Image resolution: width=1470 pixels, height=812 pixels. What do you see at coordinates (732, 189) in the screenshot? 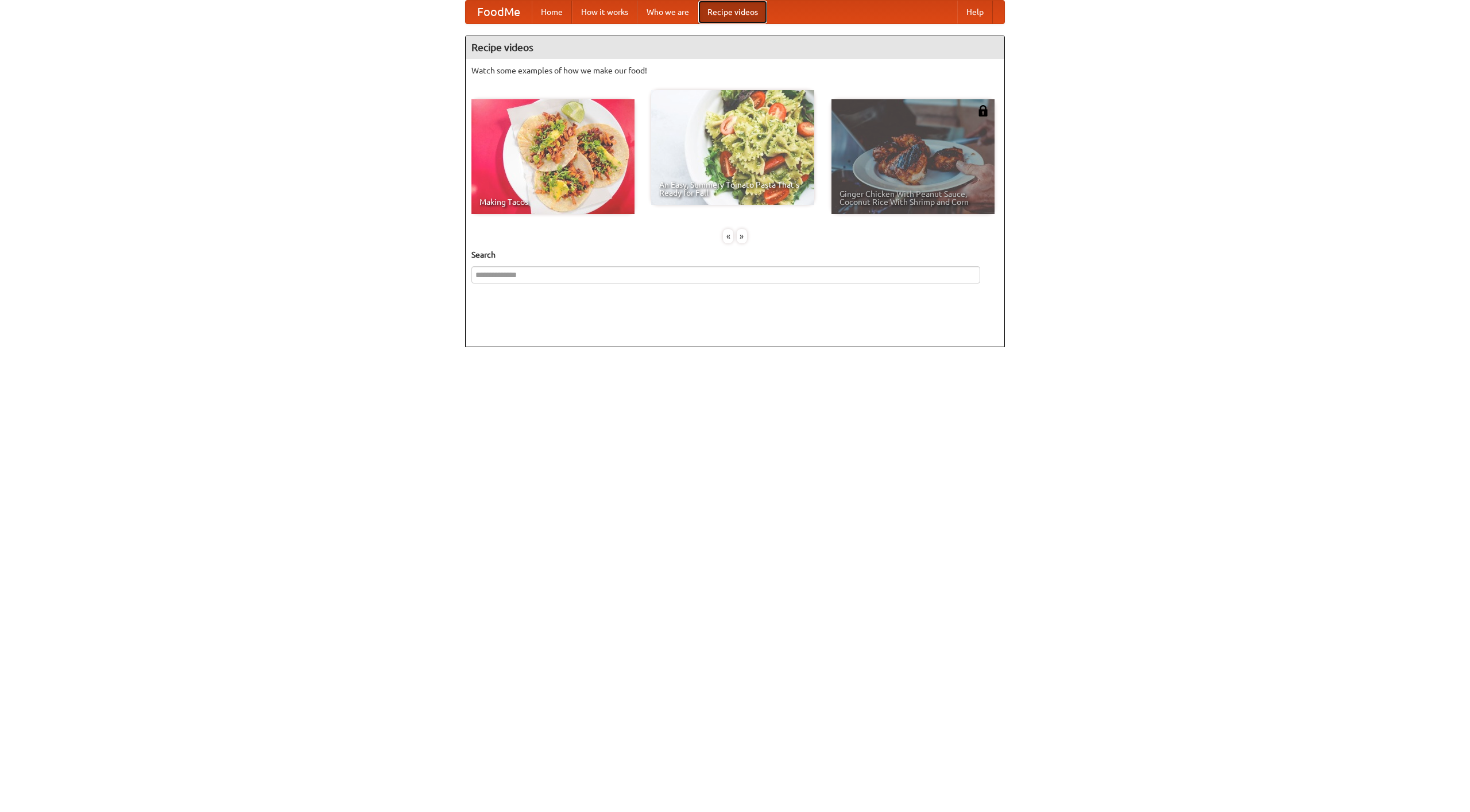
I see `span: An Easy, Summery Tomato Pasta That's Ready for Fall` at bounding box center [732, 189].